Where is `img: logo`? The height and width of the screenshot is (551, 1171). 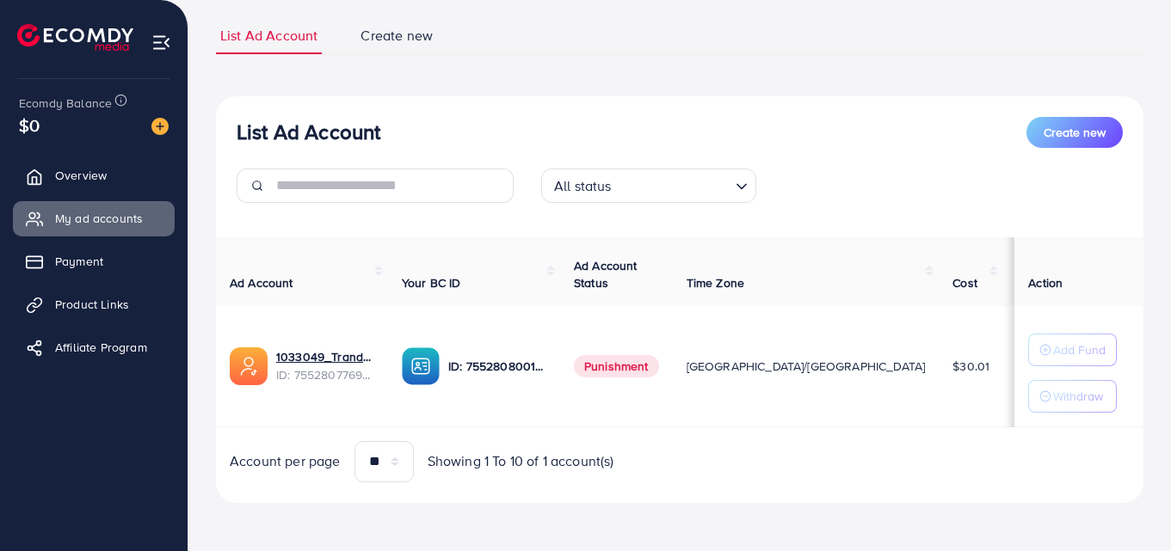 img: logo is located at coordinates (75, 37).